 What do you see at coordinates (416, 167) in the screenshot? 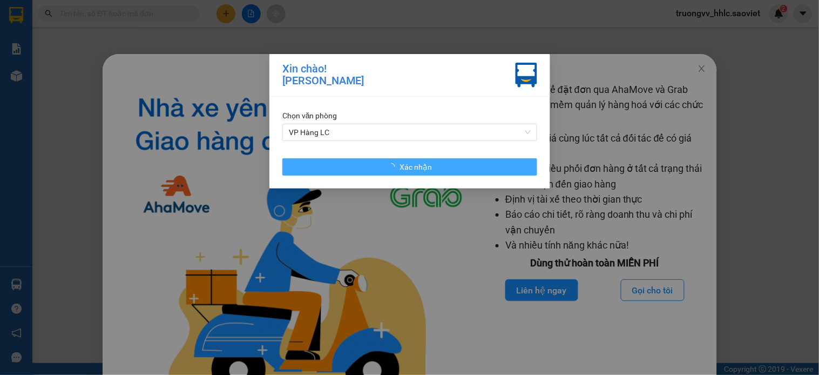
I see `span: Xác nhận` at bounding box center [416, 167].